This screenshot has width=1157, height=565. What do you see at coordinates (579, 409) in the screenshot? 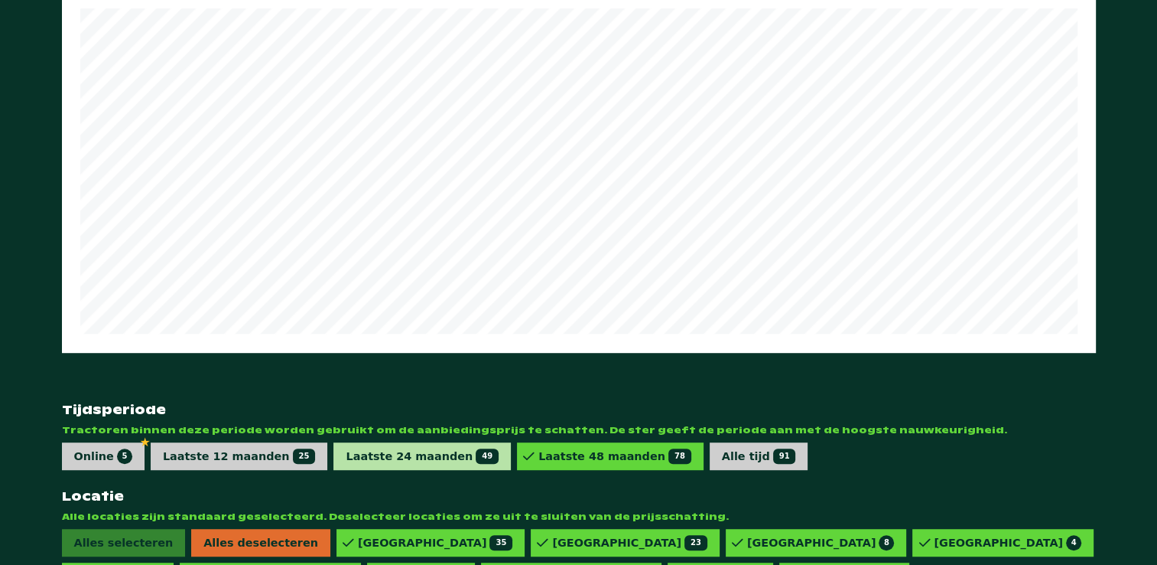
I see `strong: Tijdsperiode` at bounding box center [579, 409].